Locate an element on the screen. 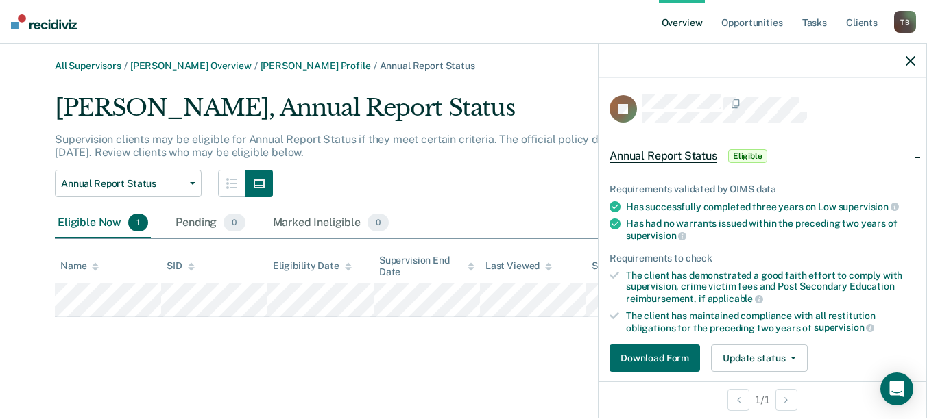 The width and height of the screenshot is (927, 419). a: All Supervisors is located at coordinates (88, 66).